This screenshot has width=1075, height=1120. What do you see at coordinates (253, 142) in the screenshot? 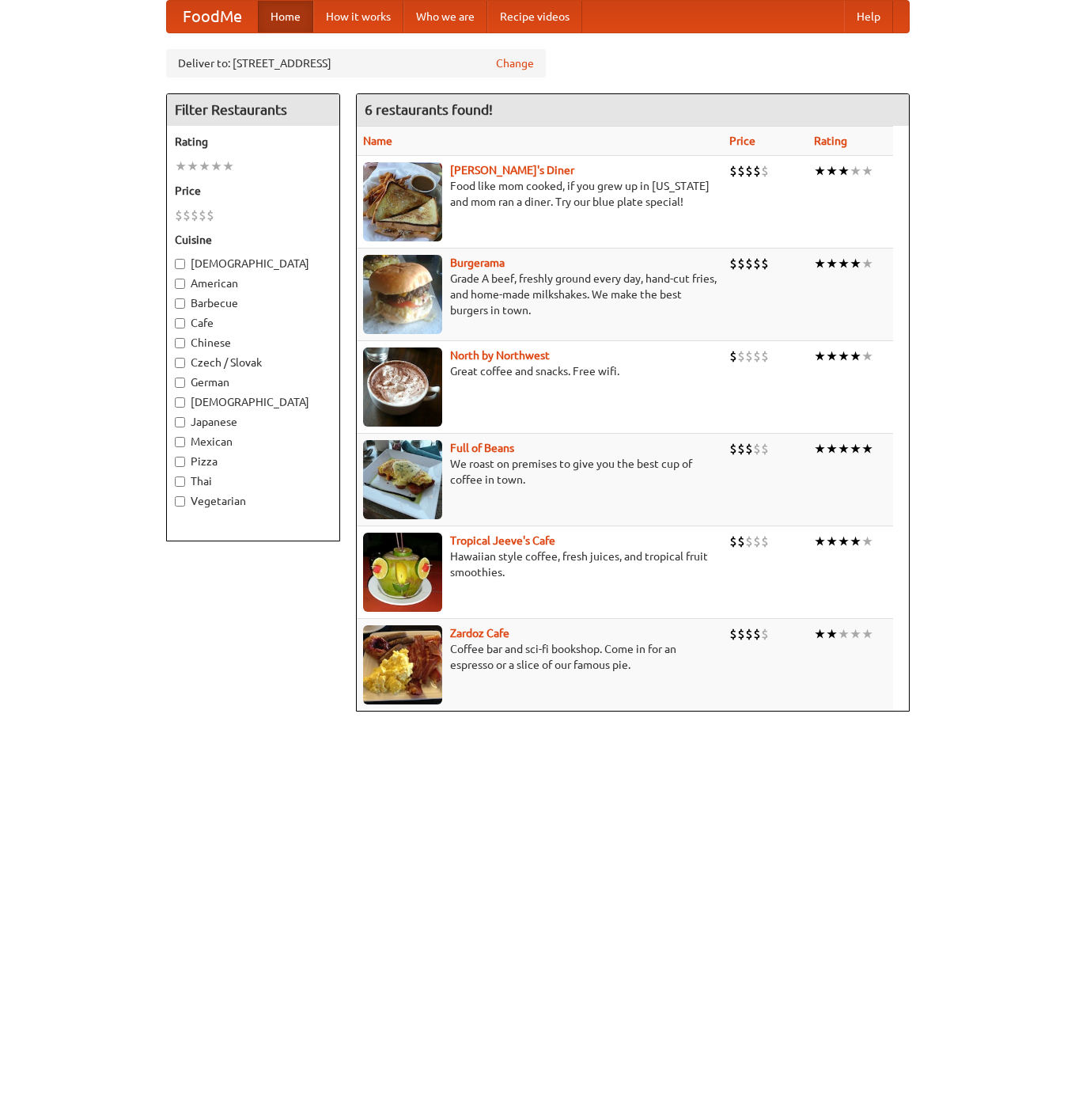
I see `h5: Rating` at bounding box center [253, 142].